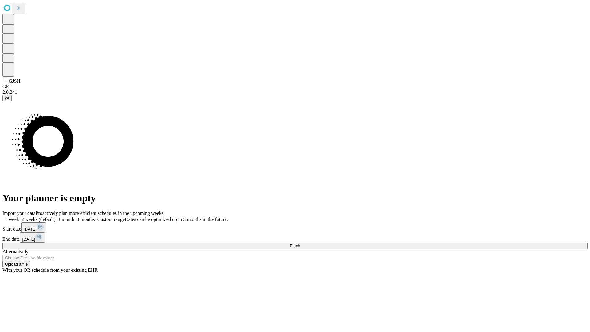 The width and height of the screenshot is (590, 332). What do you see at coordinates (295, 87) in the screenshot?
I see `div: GEI` at bounding box center [295, 87].